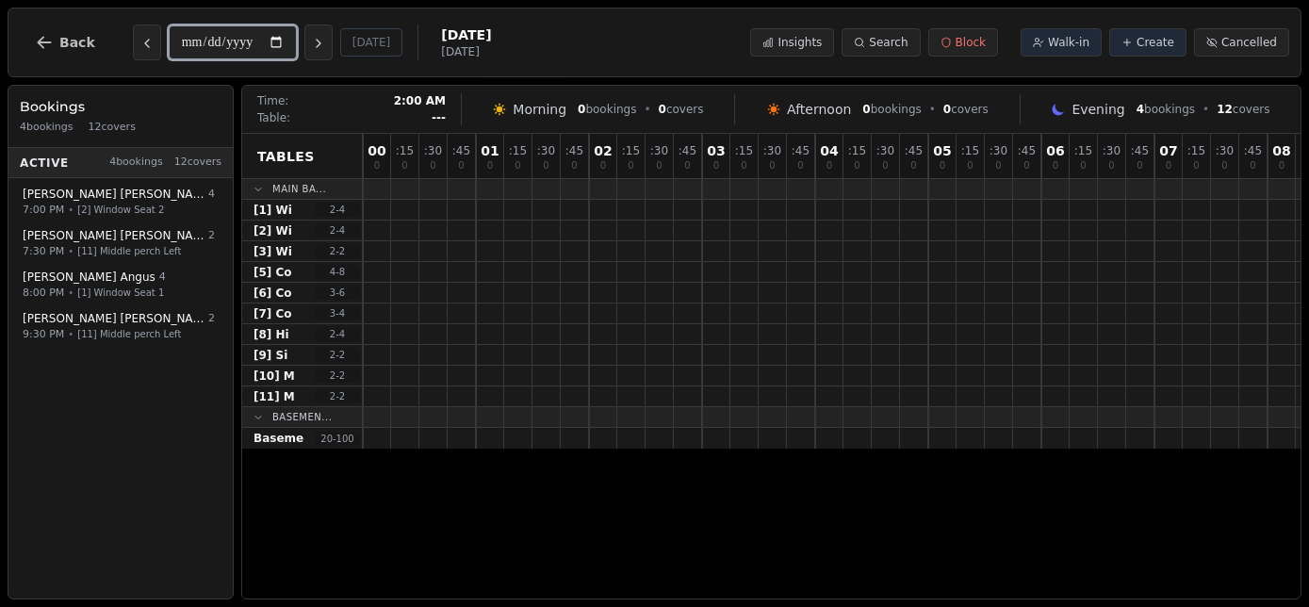  I want to click on span: 7:00 PM, so click(43, 209).